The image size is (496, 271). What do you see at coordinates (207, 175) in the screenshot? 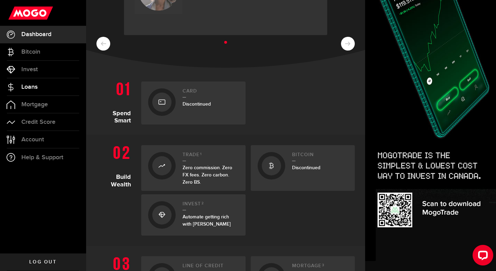
I see `span: Zero commission. Zero FX fees. Zero carbon. Zero BS.` at bounding box center [207, 175].